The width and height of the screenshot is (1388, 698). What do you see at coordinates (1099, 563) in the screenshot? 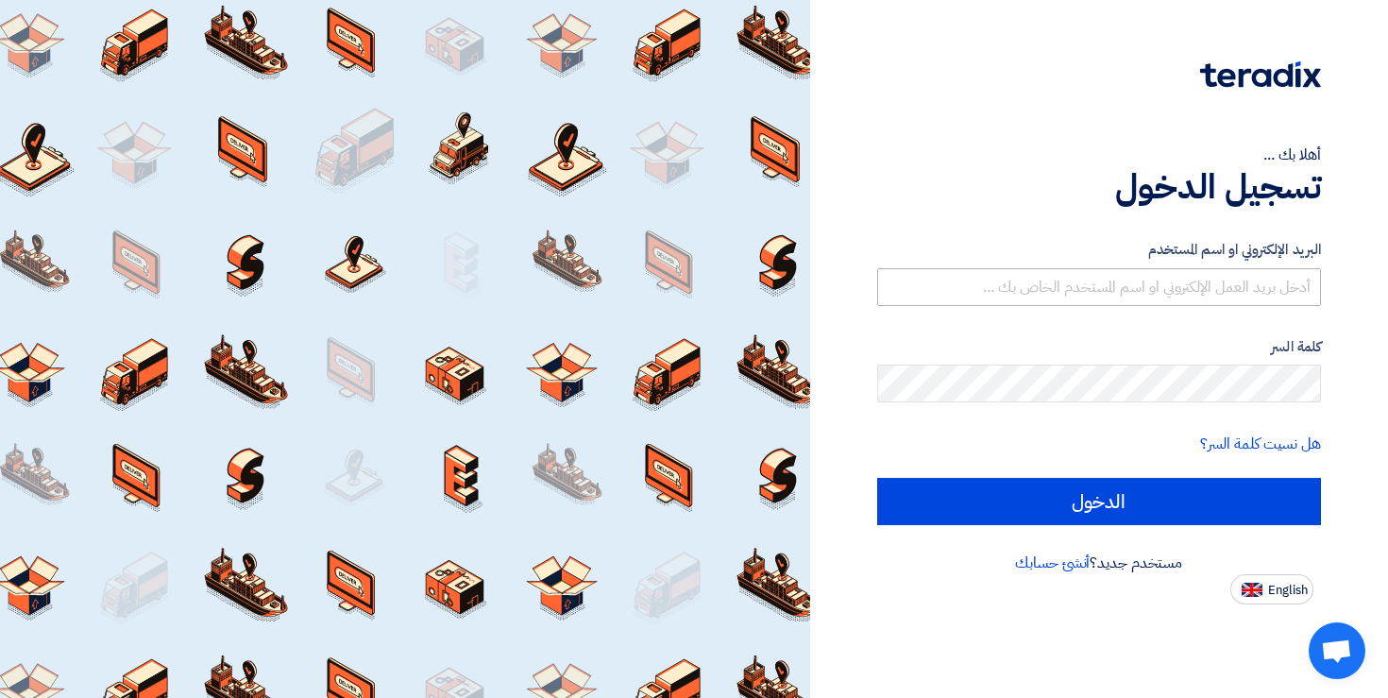
I see `div: مستخدم جديد؟` at bounding box center [1099, 563].